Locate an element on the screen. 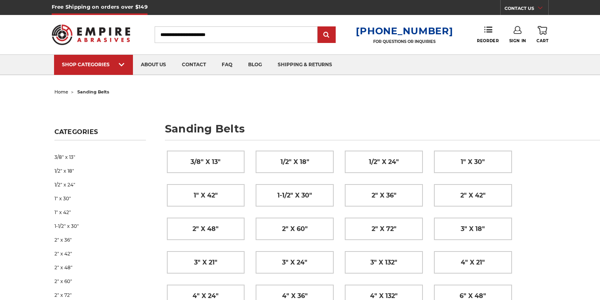 This screenshot has height=300, width=600. a: CONTACT US is located at coordinates (526, 9).